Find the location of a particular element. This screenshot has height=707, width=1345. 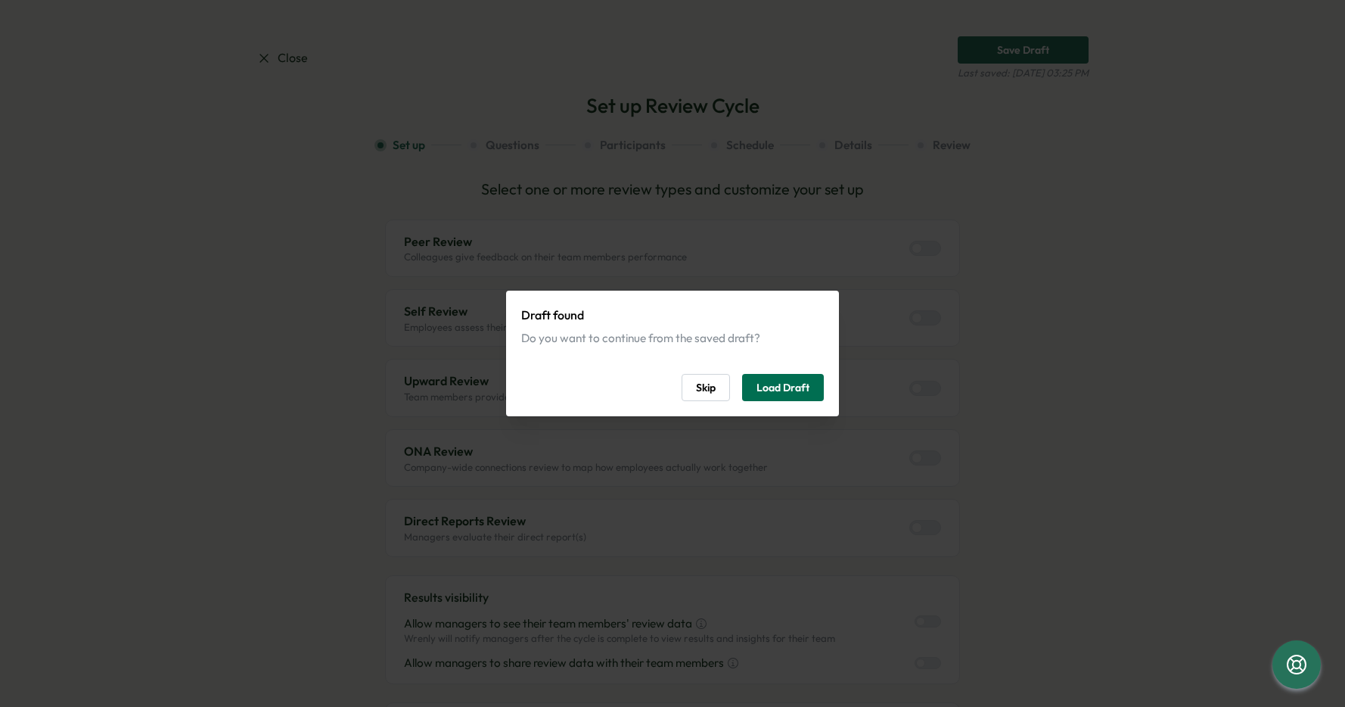

div: Do you want to continue from the saved draft? is located at coordinates (673, 338).